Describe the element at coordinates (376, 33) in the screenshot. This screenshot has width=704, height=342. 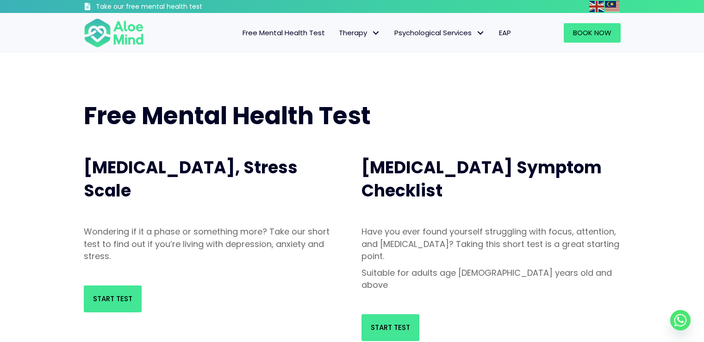
I see `span: Therapy: submenu` at that location.